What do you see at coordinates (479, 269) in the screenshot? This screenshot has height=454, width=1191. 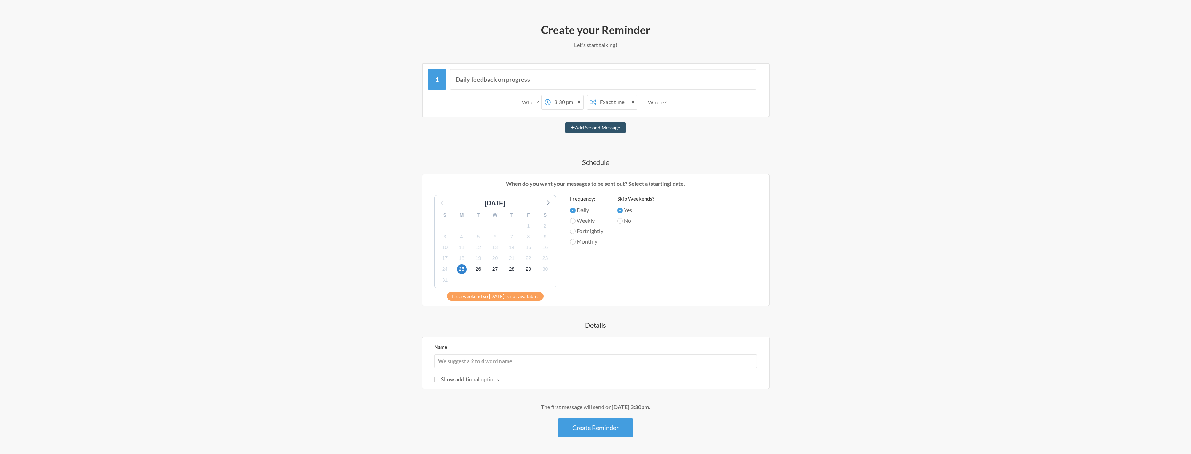 I see `span: Friday, September 26, 2025` at bounding box center [479, 269].